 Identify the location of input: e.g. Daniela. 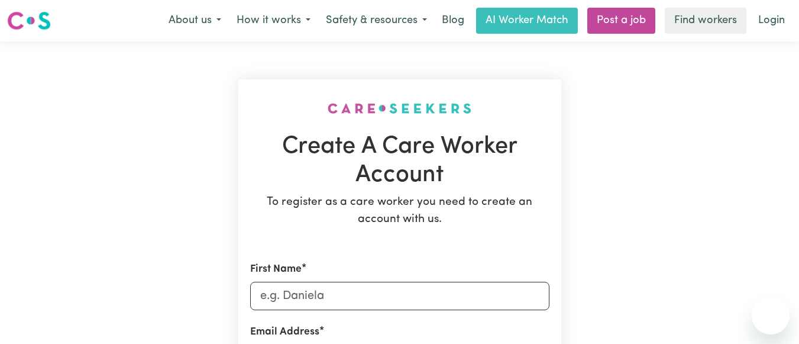
(400, 296).